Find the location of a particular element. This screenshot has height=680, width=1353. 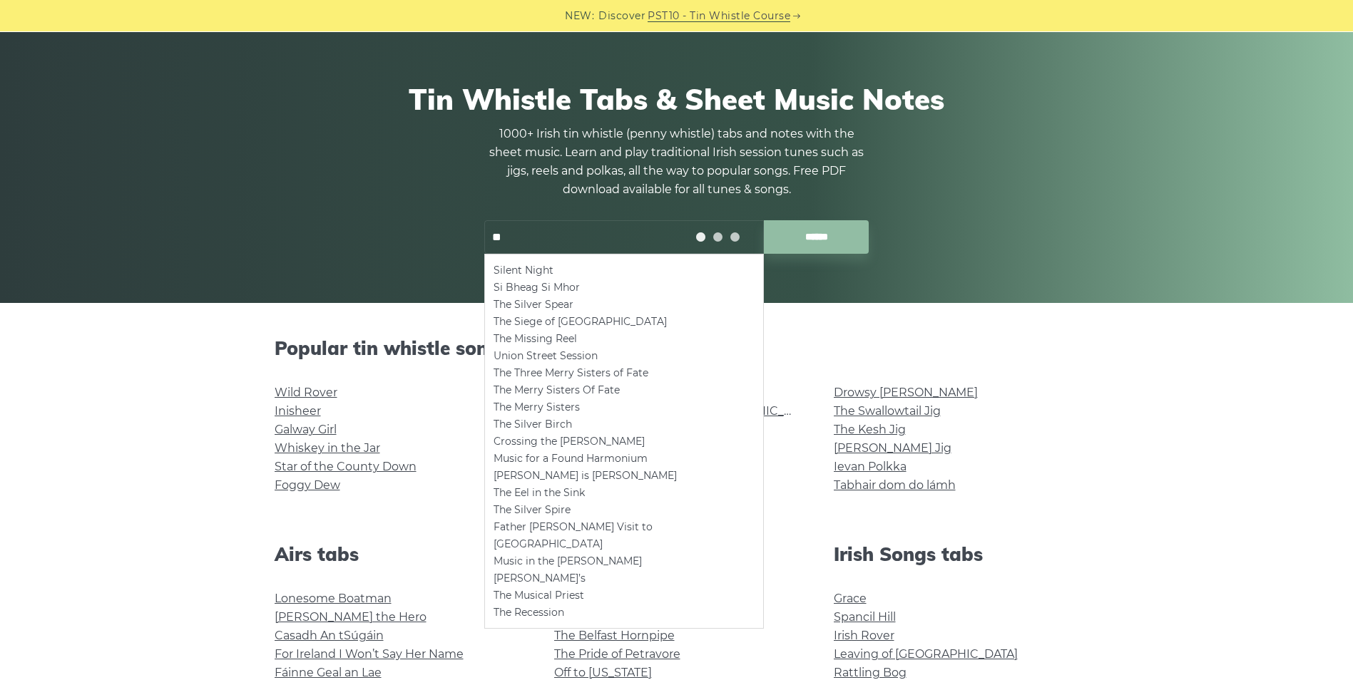

li: The Recession is located at coordinates (624, 613).